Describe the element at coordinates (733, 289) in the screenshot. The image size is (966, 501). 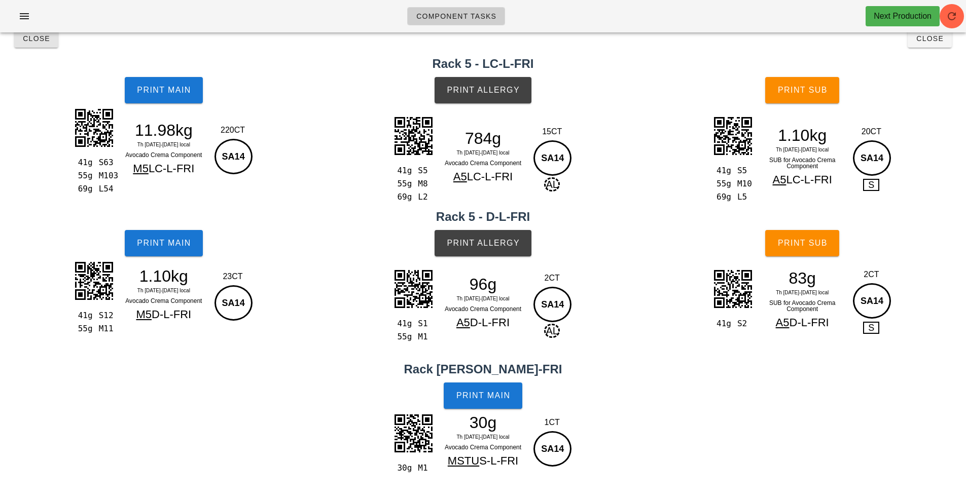
I see `img: 0YZkoXNZ5VQCiU3G5MQLKmdfQQCeqsBKHh2i7ClLzQC12av2IWSIkY2NGMlU1cZJEAJVq0KI49j0EAghPdzWngoha9D2HIeQH...` at that location.